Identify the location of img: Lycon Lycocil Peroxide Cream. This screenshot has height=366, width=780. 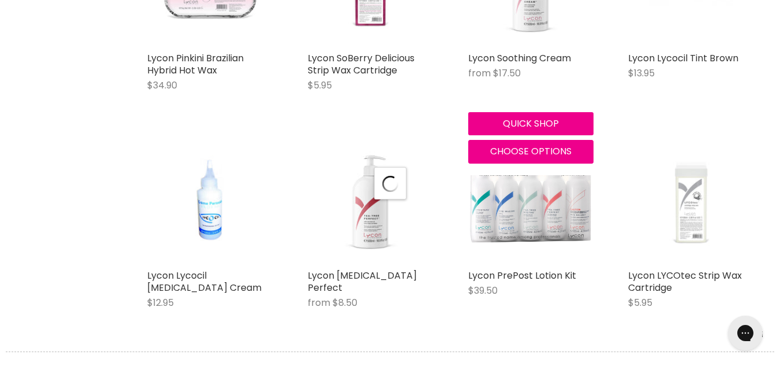
(210, 200).